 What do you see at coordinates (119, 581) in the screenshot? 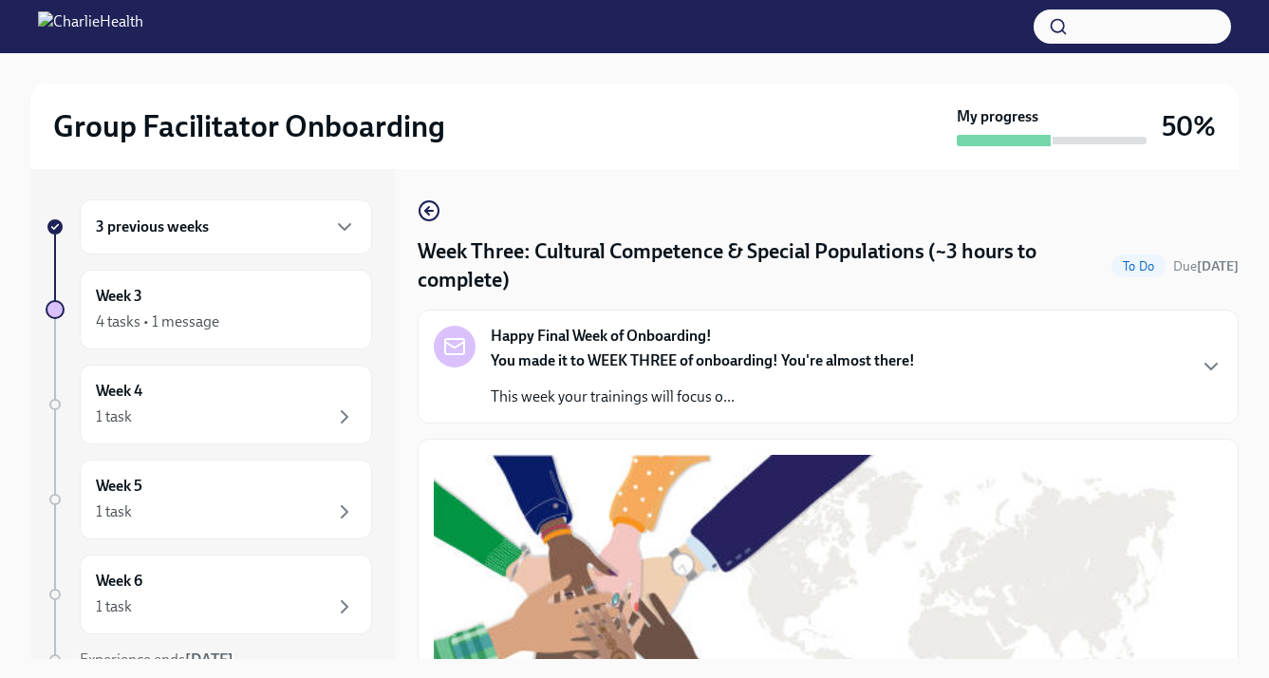
I see `h6: Week 6` at bounding box center [119, 581].